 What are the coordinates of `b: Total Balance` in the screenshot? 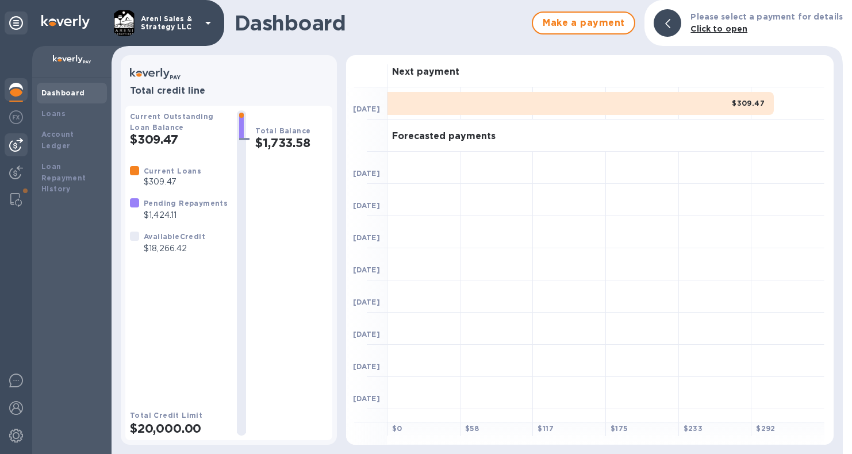 It's located at (283, 130).